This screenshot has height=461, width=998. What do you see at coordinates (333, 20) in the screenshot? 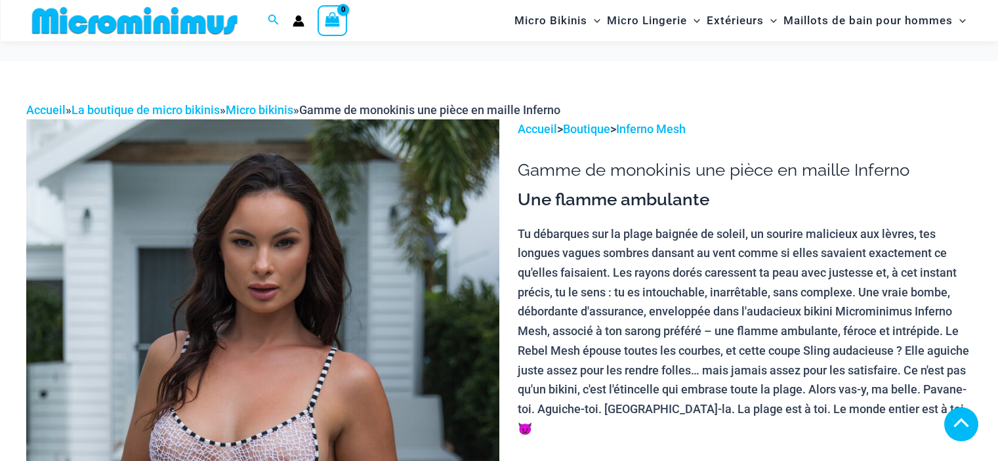
I see `a: Voir le panier, vide` at bounding box center [333, 20].